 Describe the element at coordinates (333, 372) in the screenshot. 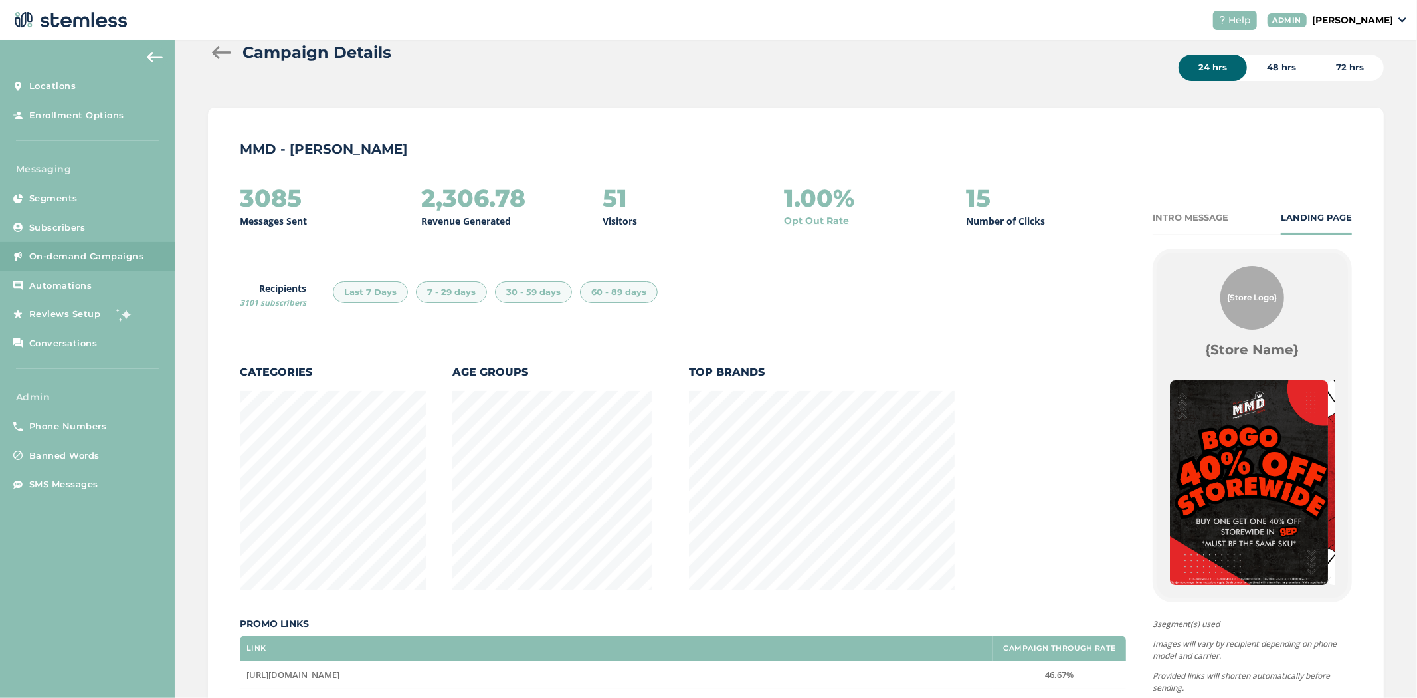

I see `label: Categories` at that location.